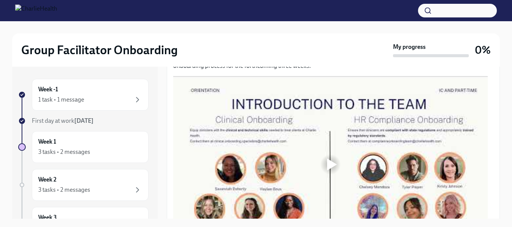 This screenshot has height=227, width=512. What do you see at coordinates (409, 47) in the screenshot?
I see `strong: My progress` at bounding box center [409, 47].